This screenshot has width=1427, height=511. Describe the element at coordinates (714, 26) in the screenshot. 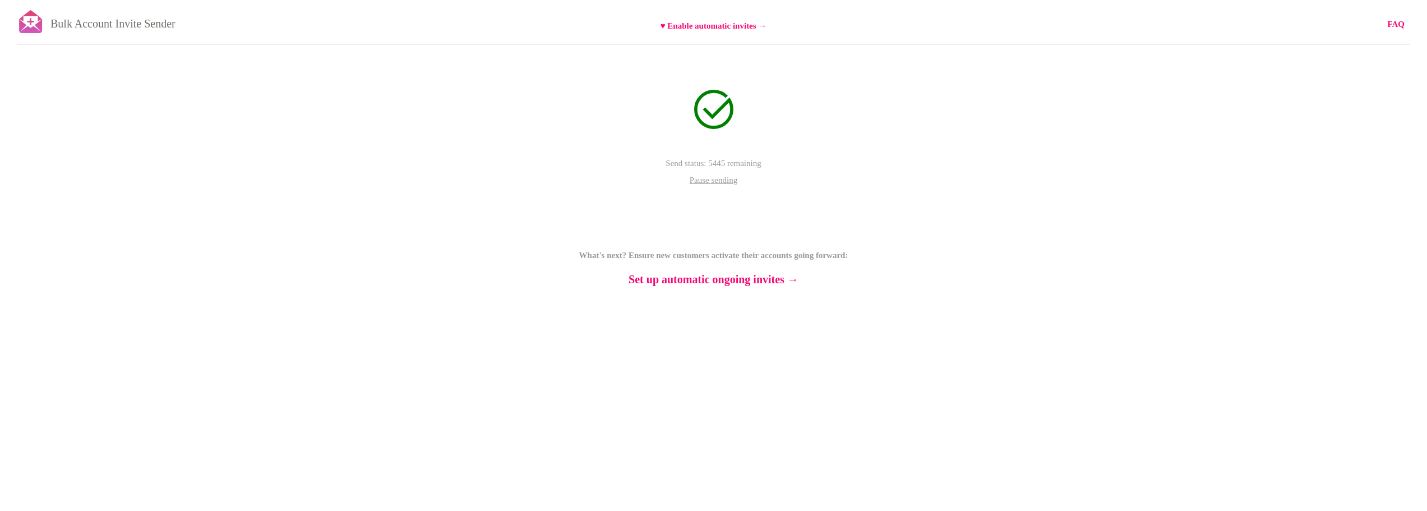

I see `b: ♥ Enable automatic invites →` at that location.